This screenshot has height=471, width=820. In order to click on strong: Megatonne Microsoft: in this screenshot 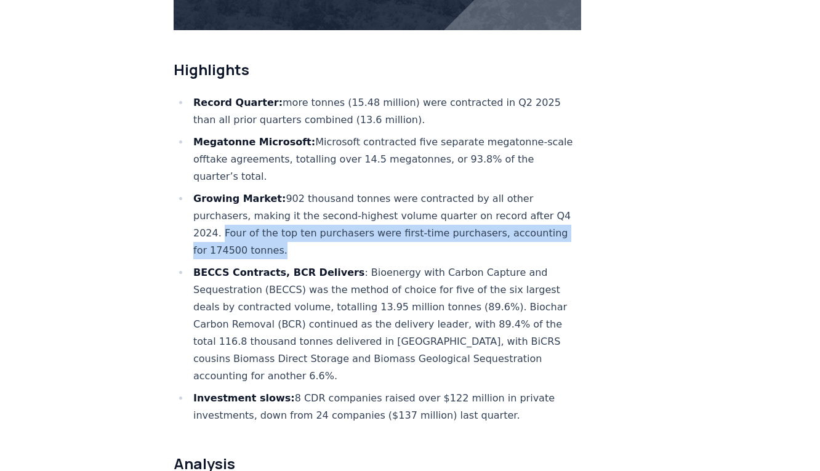, I will do `click(254, 142)`.